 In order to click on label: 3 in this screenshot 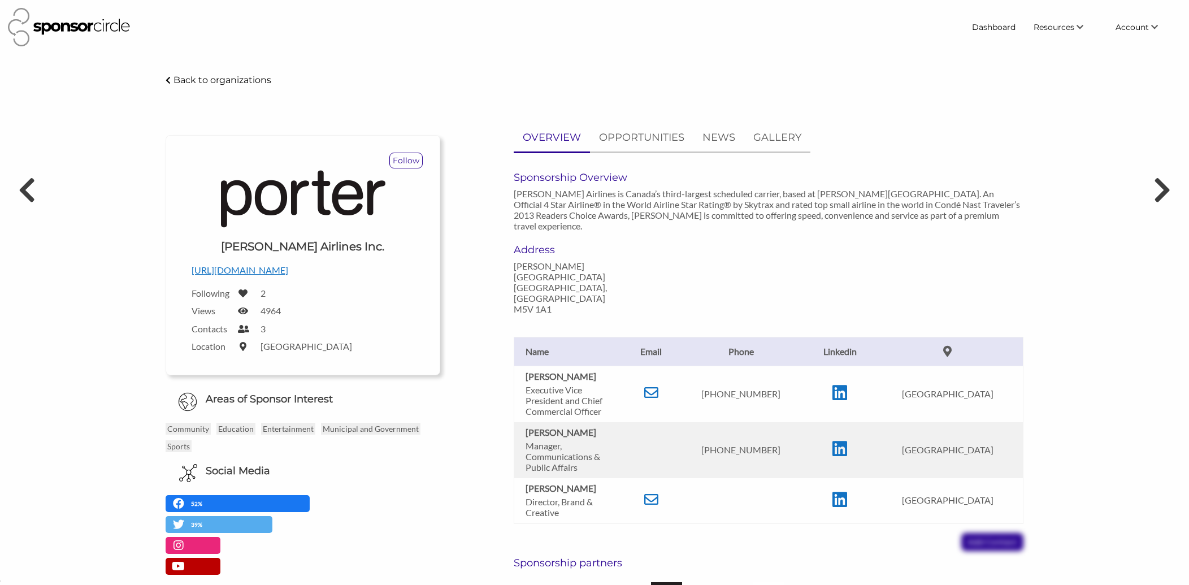, I will do `click(263, 328)`.